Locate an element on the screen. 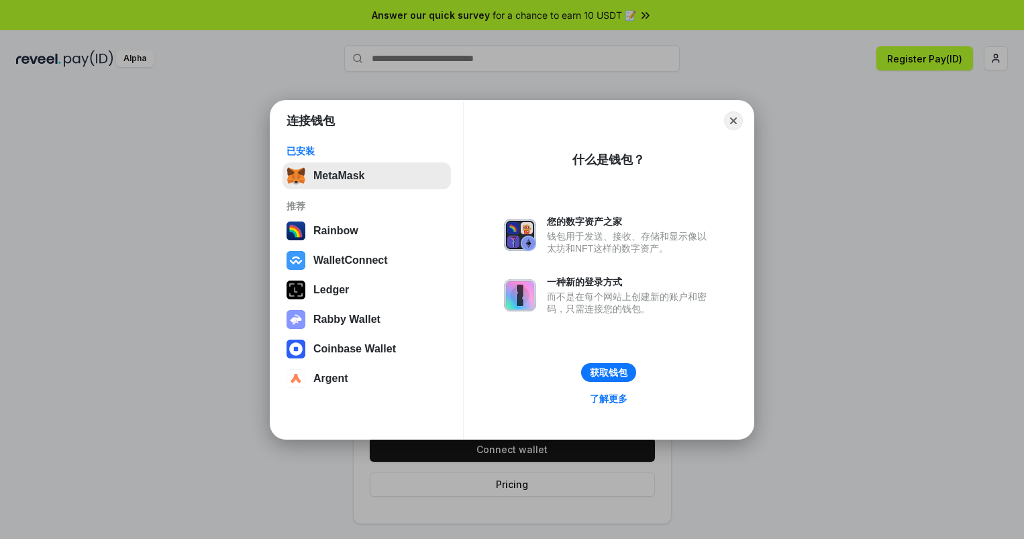  div: Rainbow is located at coordinates (335, 231).